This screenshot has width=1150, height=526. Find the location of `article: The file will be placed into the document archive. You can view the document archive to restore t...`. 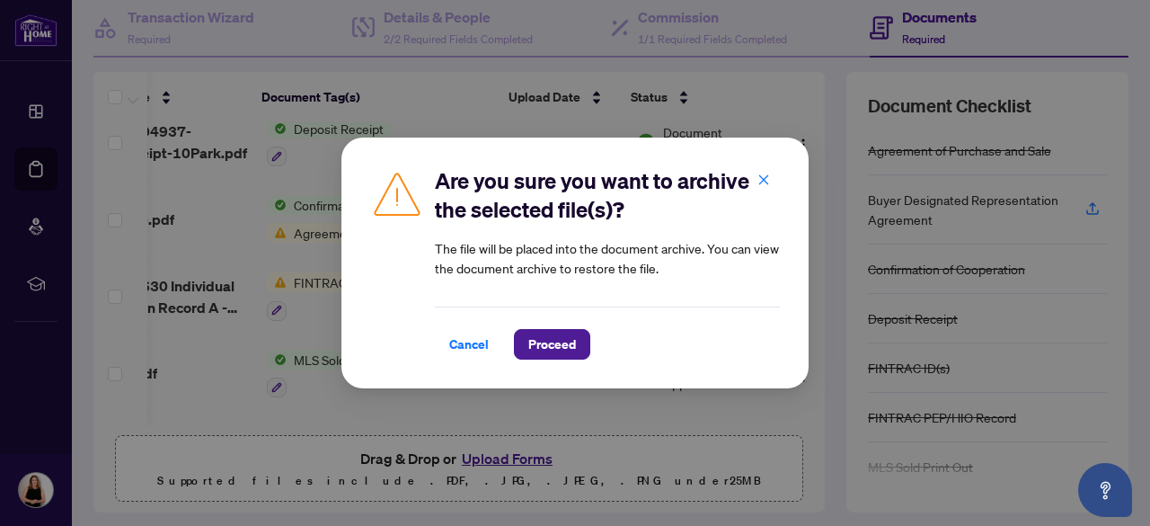

article: The file will be placed into the document archive. You can view the document archive to restore t... is located at coordinates (607, 258).